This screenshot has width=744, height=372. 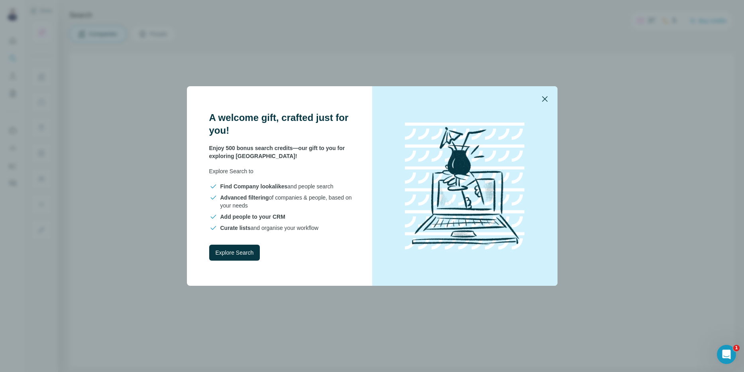 What do you see at coordinates (236, 228) in the screenshot?
I see `span: Curate lists` at bounding box center [236, 228].